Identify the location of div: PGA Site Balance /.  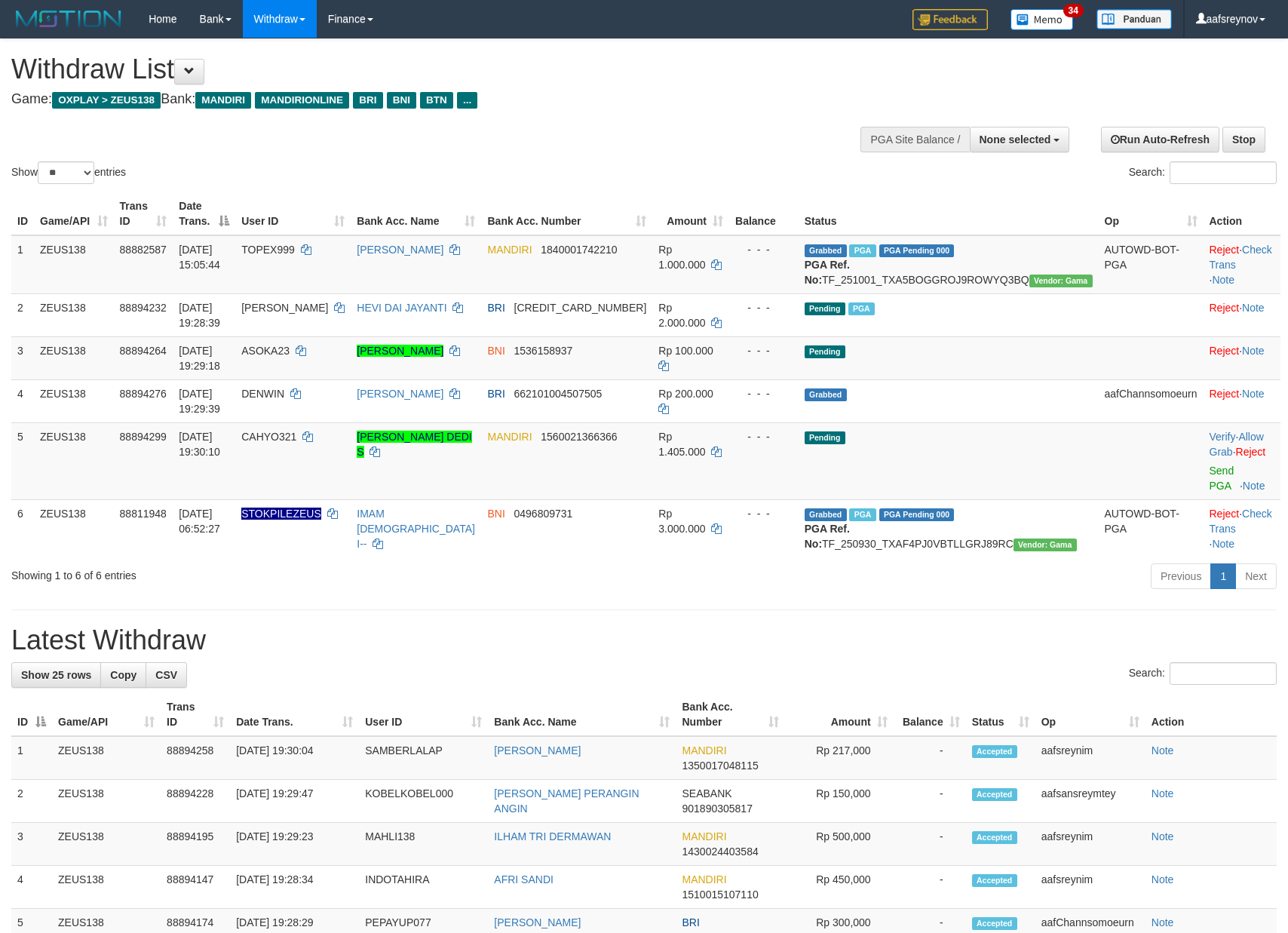
(914, 139).